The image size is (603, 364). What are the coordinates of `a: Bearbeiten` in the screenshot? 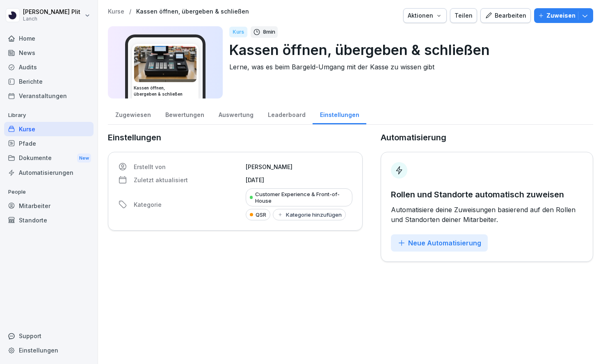 It's located at (505, 16).